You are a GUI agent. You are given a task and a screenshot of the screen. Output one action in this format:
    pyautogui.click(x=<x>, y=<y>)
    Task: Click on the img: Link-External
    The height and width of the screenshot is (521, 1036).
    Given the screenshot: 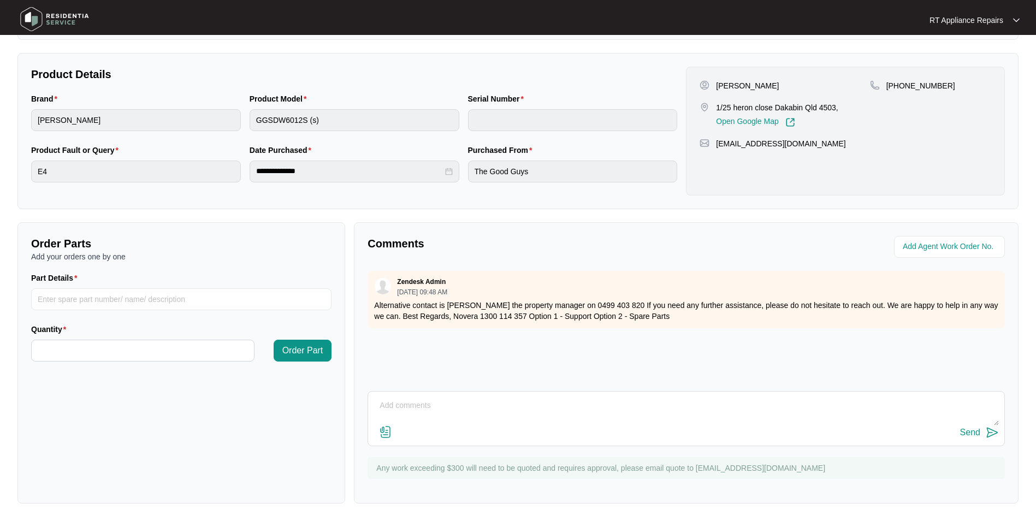 What is the action you would take?
    pyautogui.click(x=790, y=122)
    